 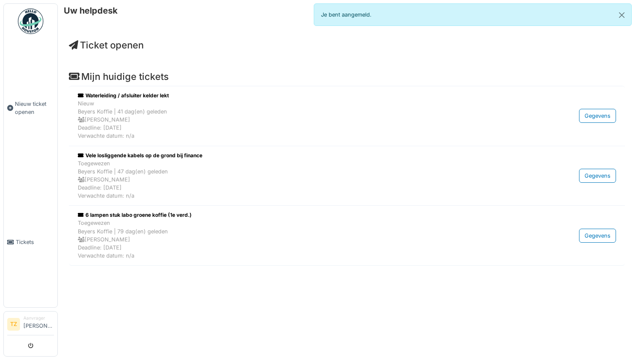 What do you see at coordinates (34, 108) in the screenshot?
I see `span: Nieuw ticket openen` at bounding box center [34, 108].